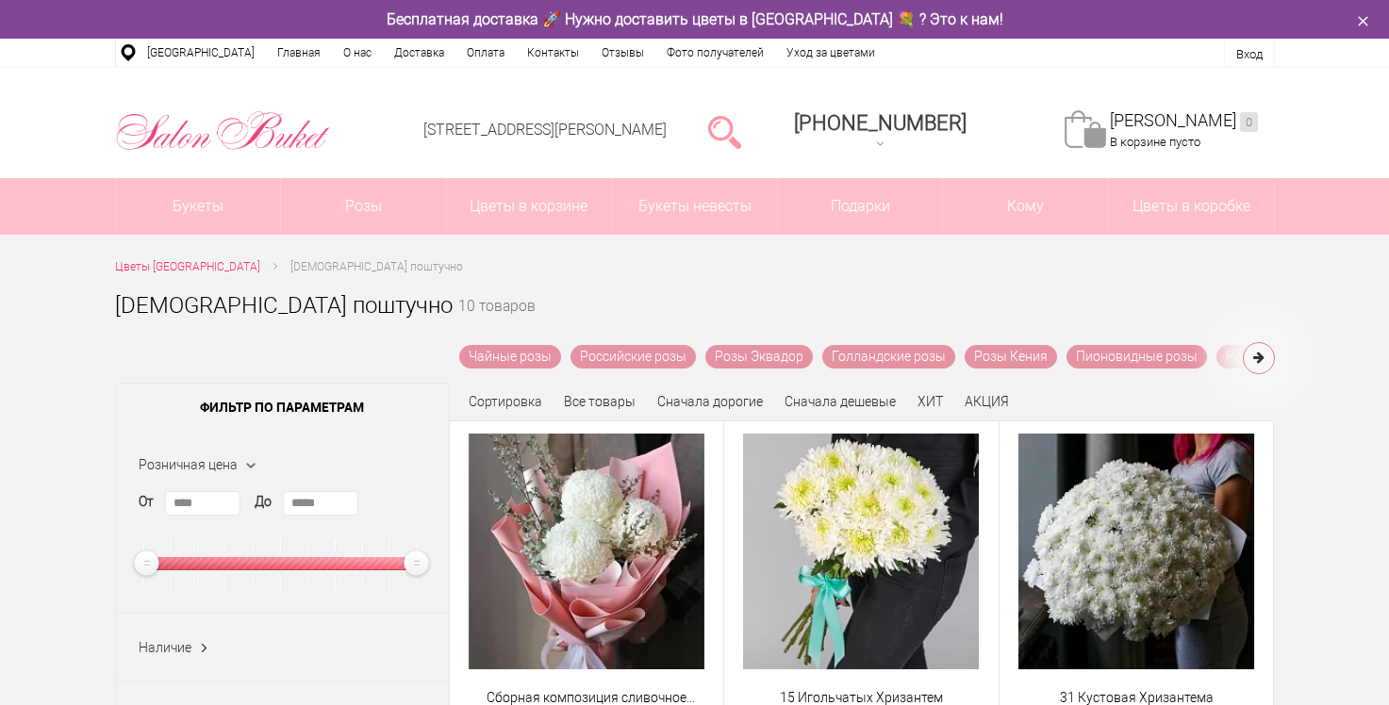  I want to click on ins: 0, so click(1248, 122).